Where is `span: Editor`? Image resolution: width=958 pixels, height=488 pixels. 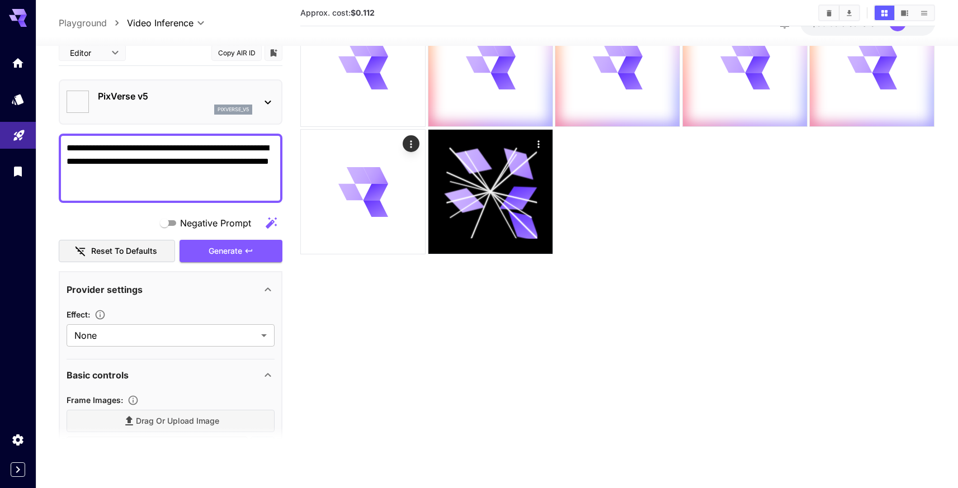 span: Editor is located at coordinates (87, 53).